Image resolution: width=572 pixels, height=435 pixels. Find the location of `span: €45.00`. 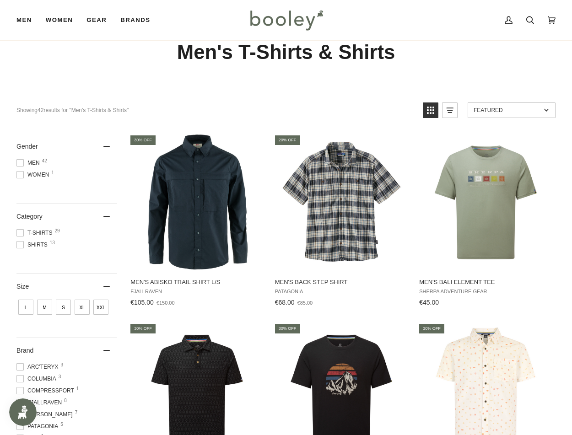

span: €45.00 is located at coordinates (428, 302).